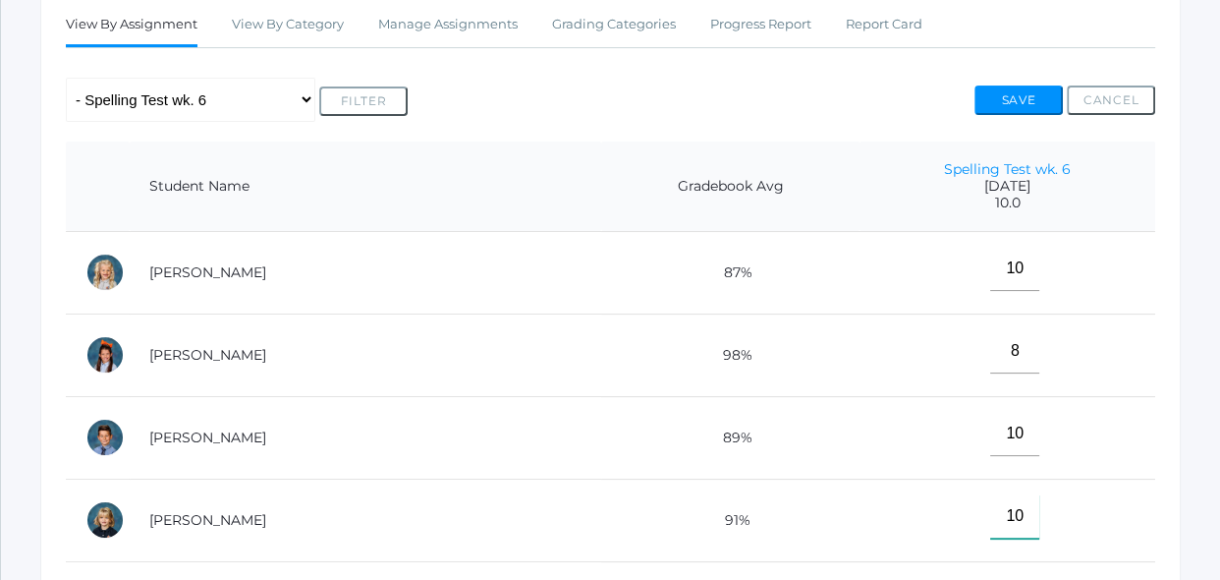 The width and height of the screenshot is (1220, 580). I want to click on span: 10.0, so click(1007, 202).